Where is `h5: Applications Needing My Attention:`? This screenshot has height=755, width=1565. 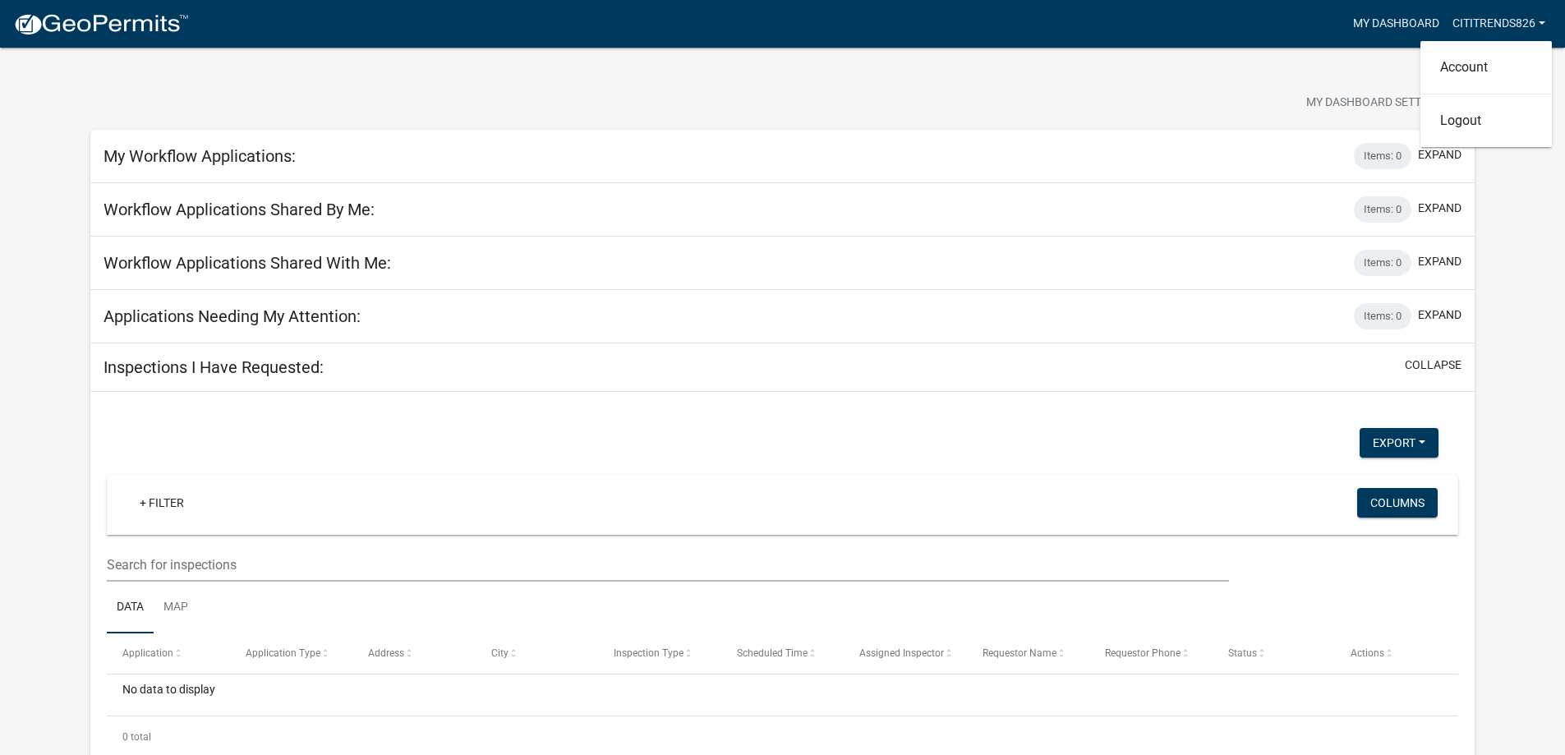 h5: Applications Needing My Attention: is located at coordinates (232, 316).